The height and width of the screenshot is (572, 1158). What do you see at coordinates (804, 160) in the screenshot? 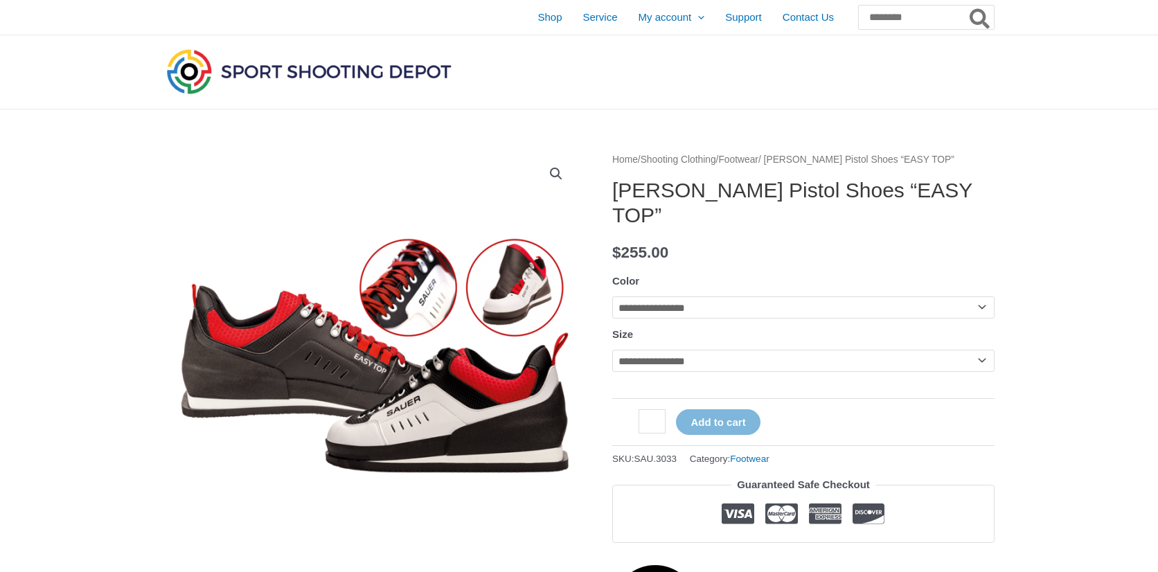
I see `nav: Breadcrumb` at bounding box center [804, 160].